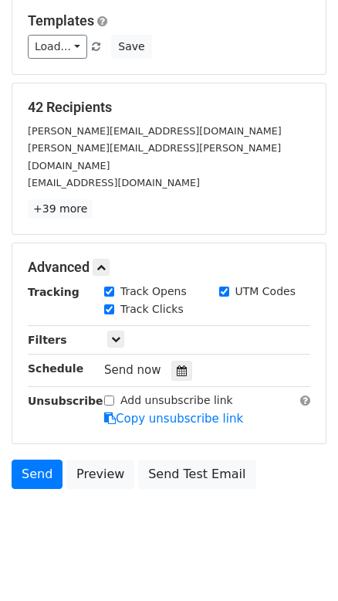 Image resolution: width=338 pixels, height=601 pixels. Describe the element at coordinates (47, 340) in the screenshot. I see `strong: Filters` at that location.